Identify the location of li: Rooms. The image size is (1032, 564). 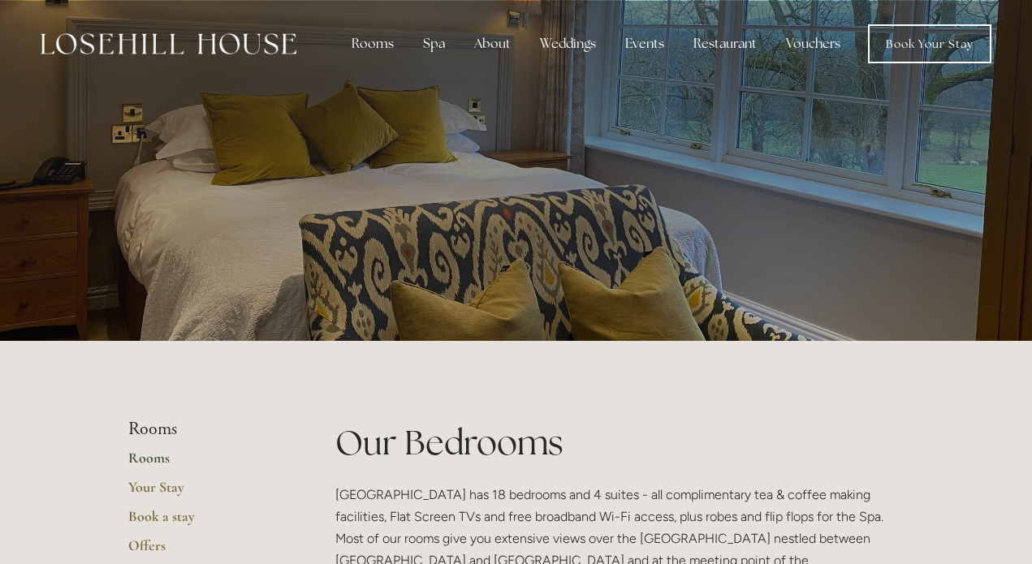
(205, 429).